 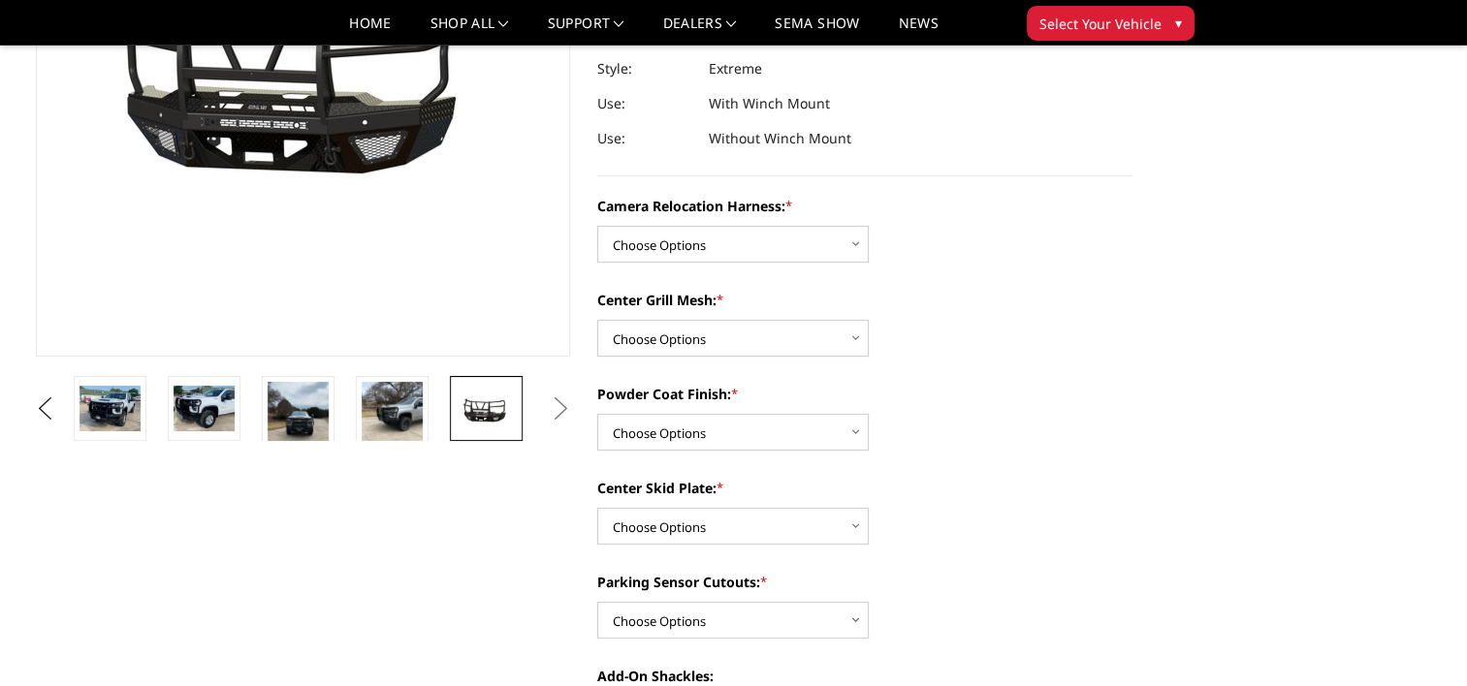 What do you see at coordinates (865, 300) in the screenshot?
I see `label: Center Grill Mesh:` at bounding box center [865, 300].